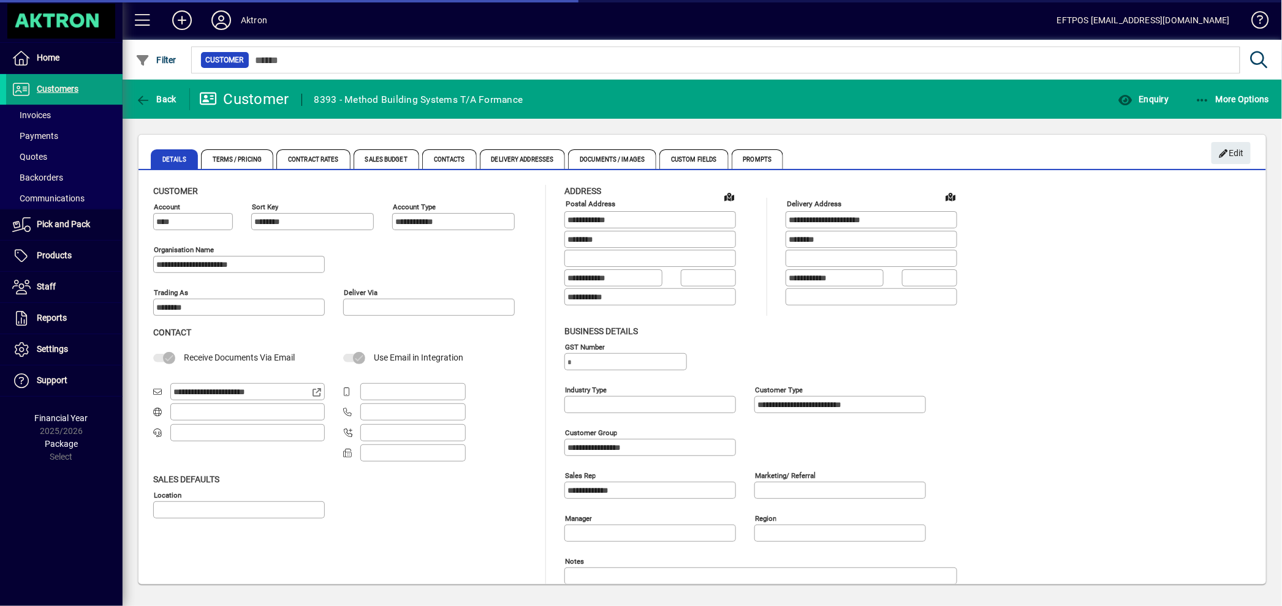 This screenshot has height=606, width=1282. I want to click on mat-label: GST Number, so click(584, 347).